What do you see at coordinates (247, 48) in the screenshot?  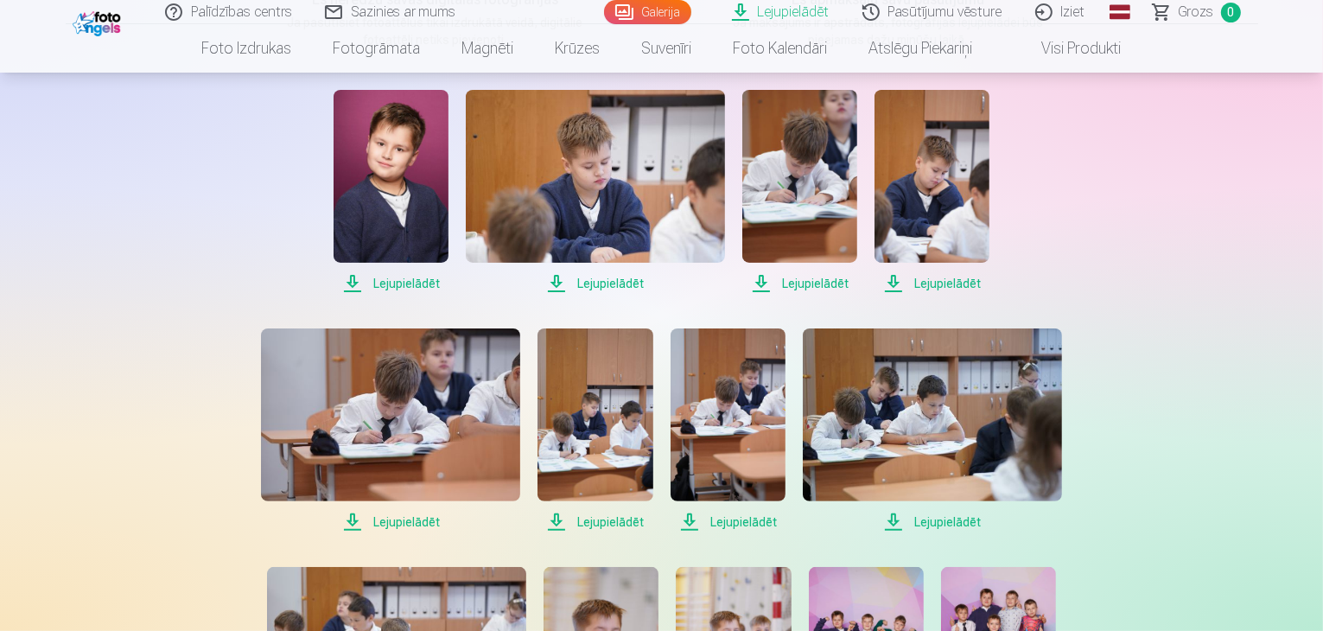 I see `a: Foto izdrukas` at bounding box center [247, 48].